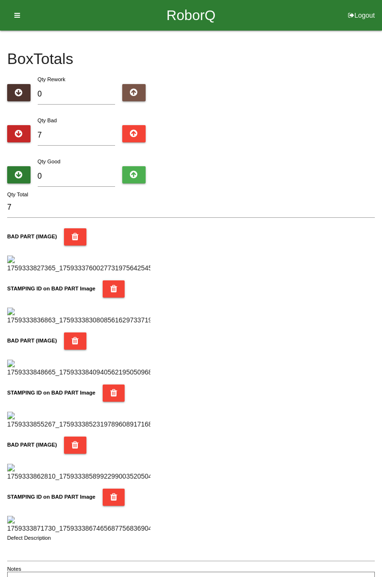 The image size is (382, 577). I want to click on label: Qty Bad, so click(47, 120).